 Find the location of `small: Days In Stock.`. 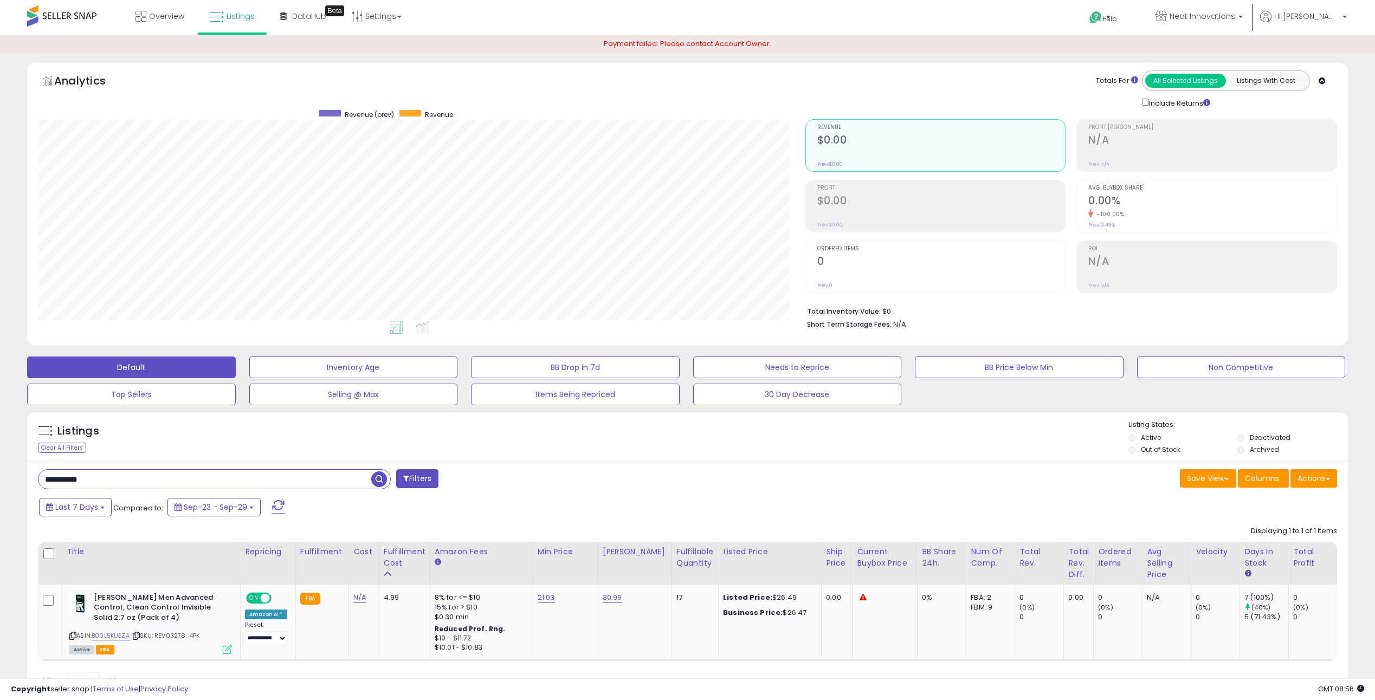

small: Days In Stock. is located at coordinates (1248, 574).